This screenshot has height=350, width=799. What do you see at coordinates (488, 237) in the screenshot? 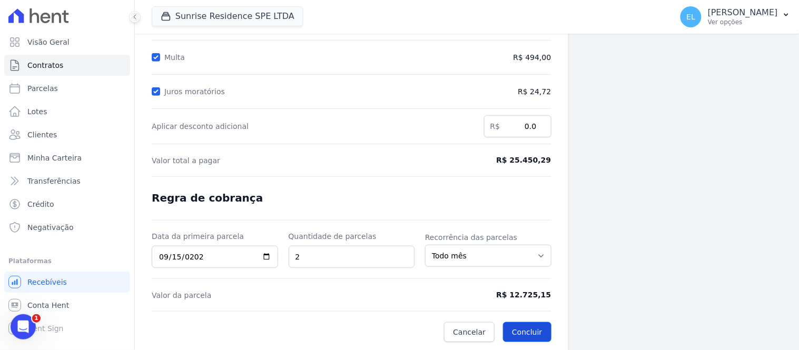
I see `label: Recorrência das parcelas` at bounding box center [488, 237].